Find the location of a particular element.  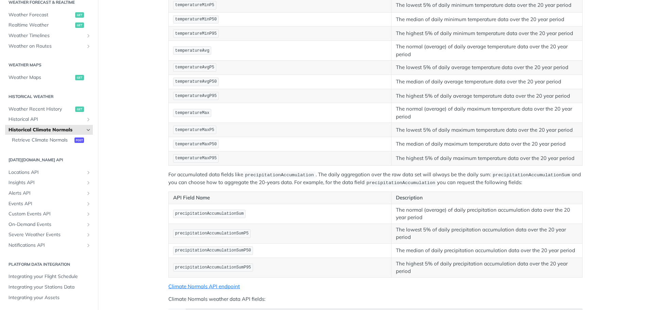

span: temperatureMinP5 is located at coordinates (194, 5).